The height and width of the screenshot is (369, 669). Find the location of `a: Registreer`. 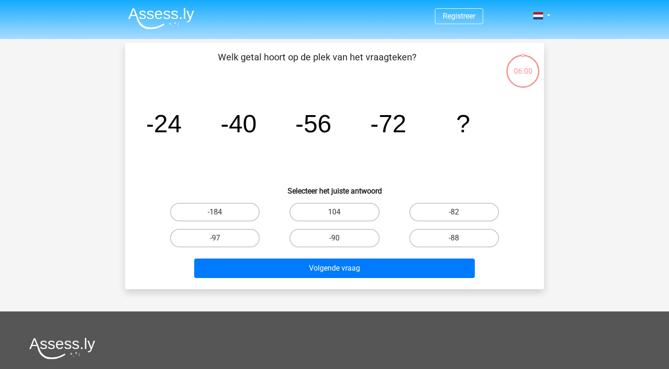

a: Registreer is located at coordinates (459, 16).